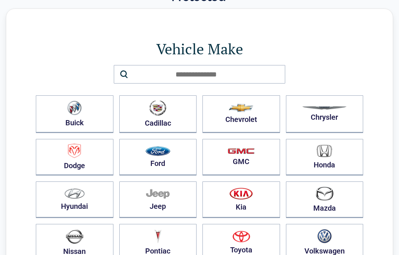 Image resolution: width=399 pixels, height=255 pixels. I want to click on button: Buick, so click(75, 114).